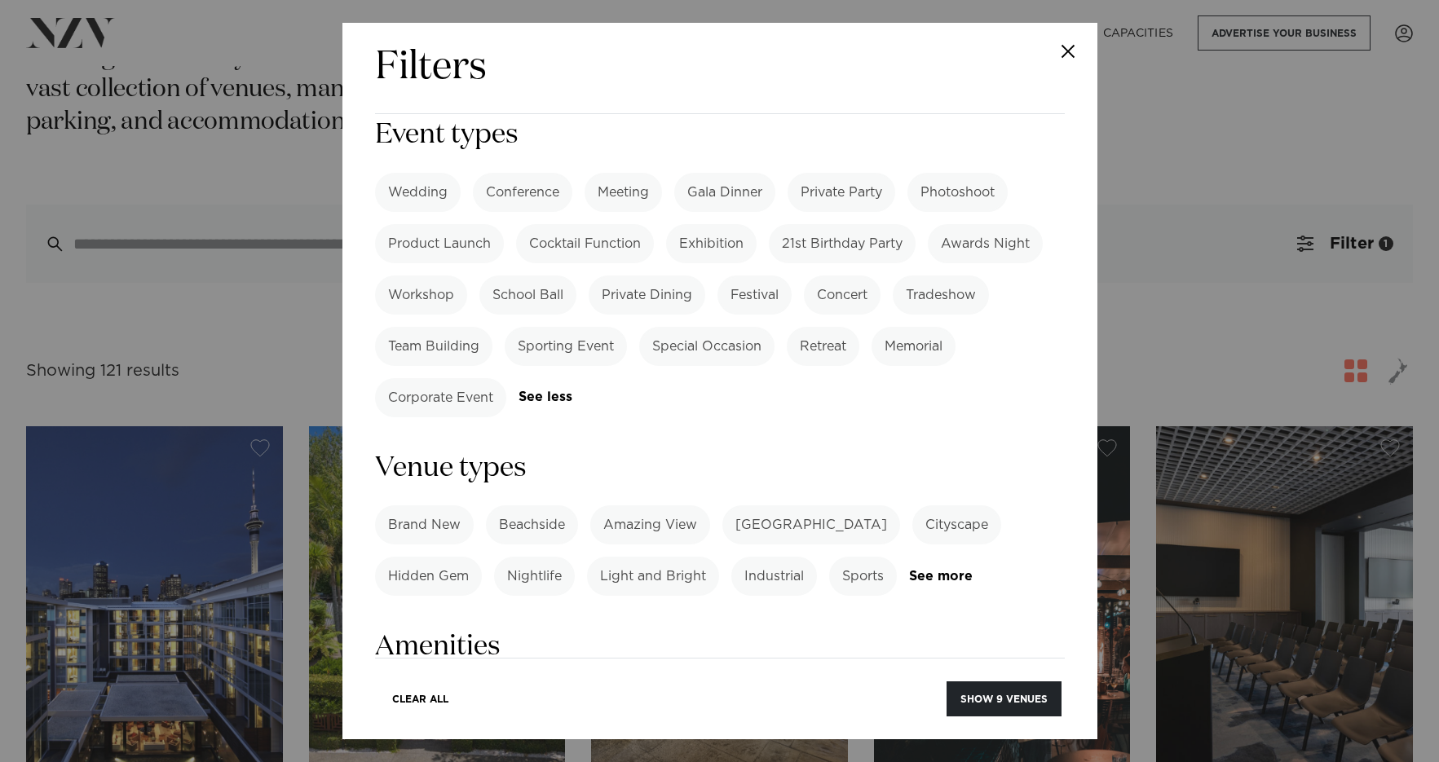 The image size is (1439, 762). I want to click on h3: Amenities, so click(720, 646).